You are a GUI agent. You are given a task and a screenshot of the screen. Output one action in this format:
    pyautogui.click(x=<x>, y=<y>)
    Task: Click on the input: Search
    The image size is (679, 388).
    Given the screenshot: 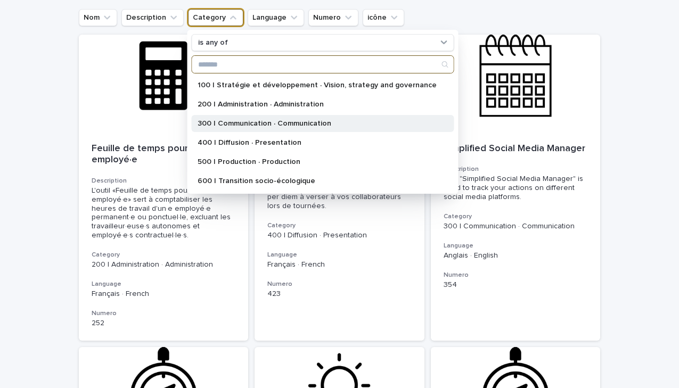 What is the action you would take?
    pyautogui.click(x=322, y=64)
    